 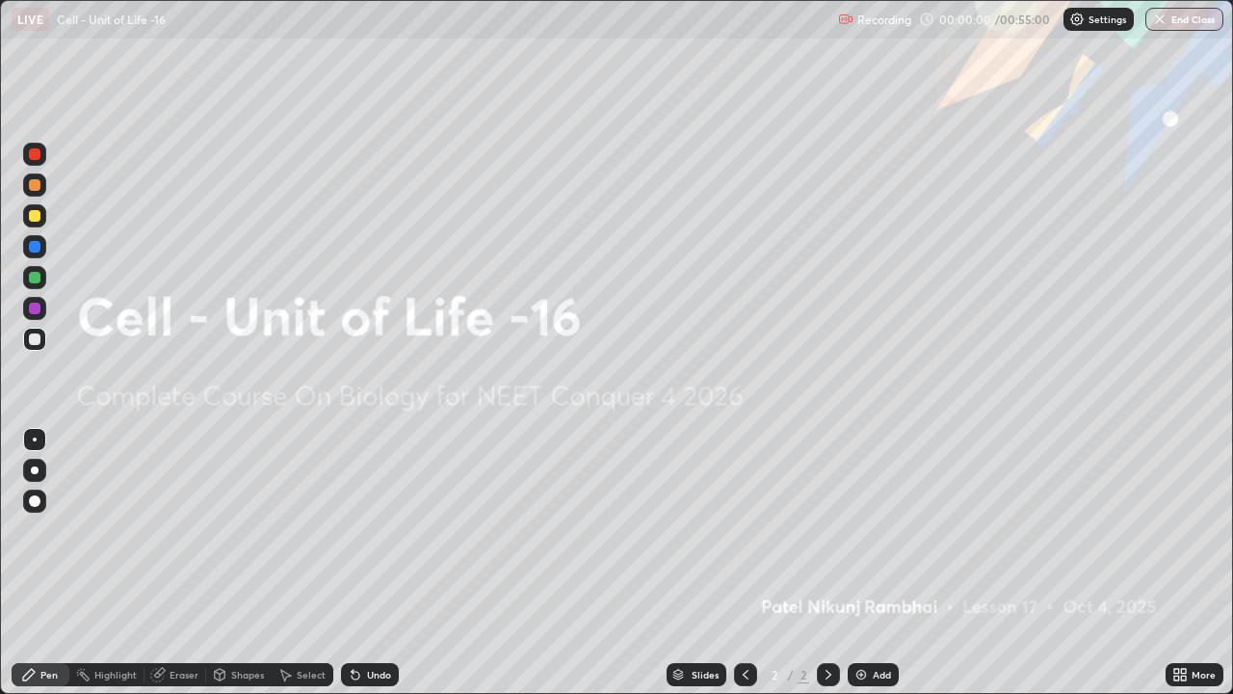 I want to click on div: Pen, so click(x=49, y=674).